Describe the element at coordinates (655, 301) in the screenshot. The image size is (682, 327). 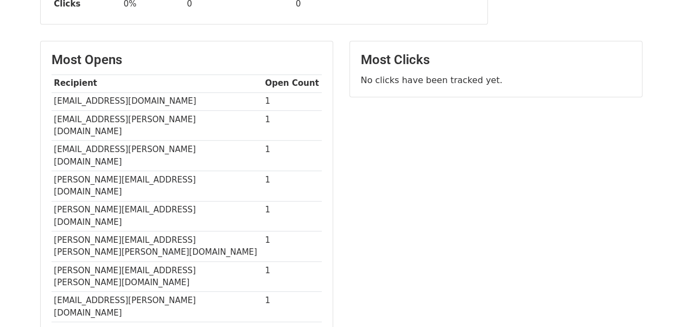
I see `div: Chat Widget` at that location.